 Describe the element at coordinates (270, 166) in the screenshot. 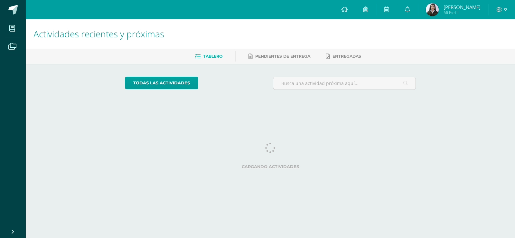

I see `label: Cargando actividades` at that location.